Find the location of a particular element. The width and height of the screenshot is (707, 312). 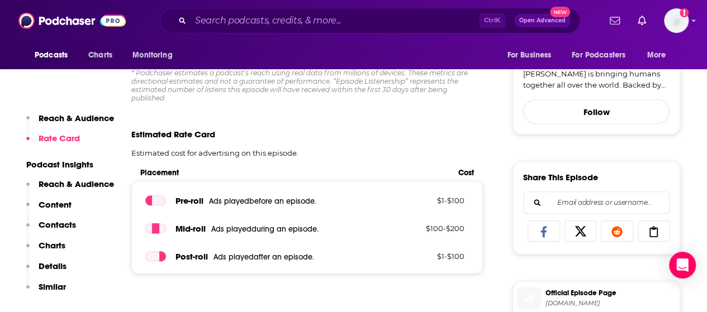

button: Charts is located at coordinates (46, 250).